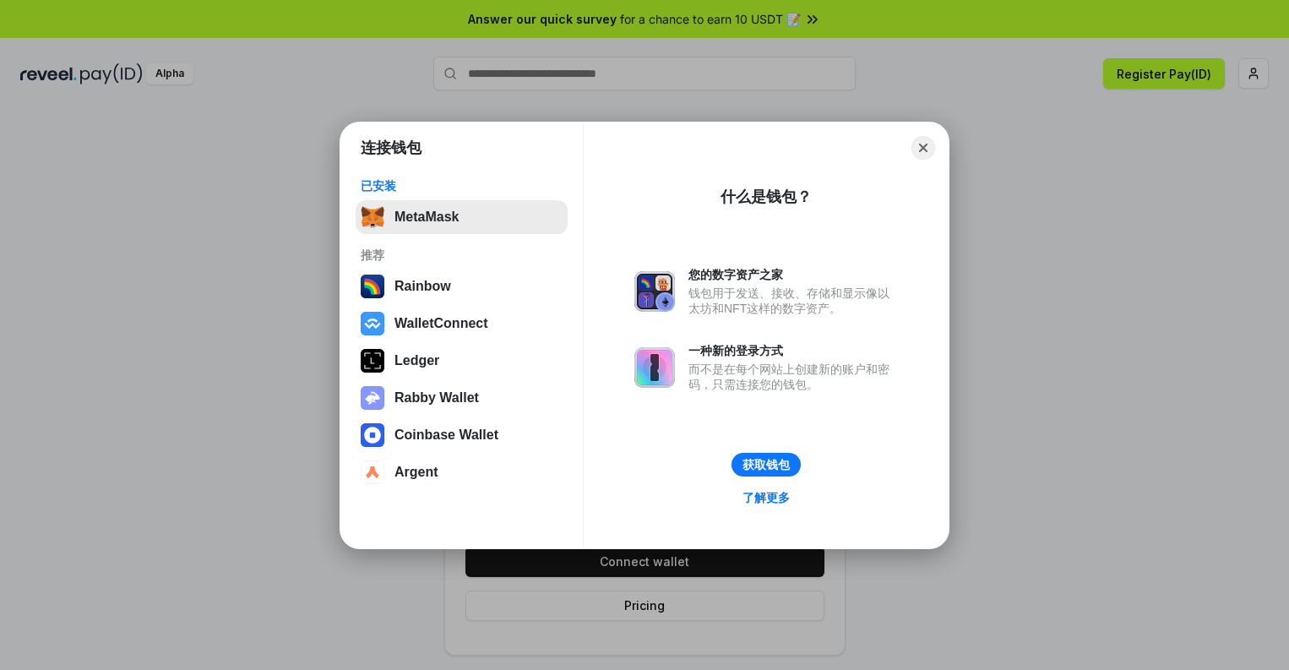 The width and height of the screenshot is (1289, 670). I want to click on div: 什么是钱包？, so click(766, 197).